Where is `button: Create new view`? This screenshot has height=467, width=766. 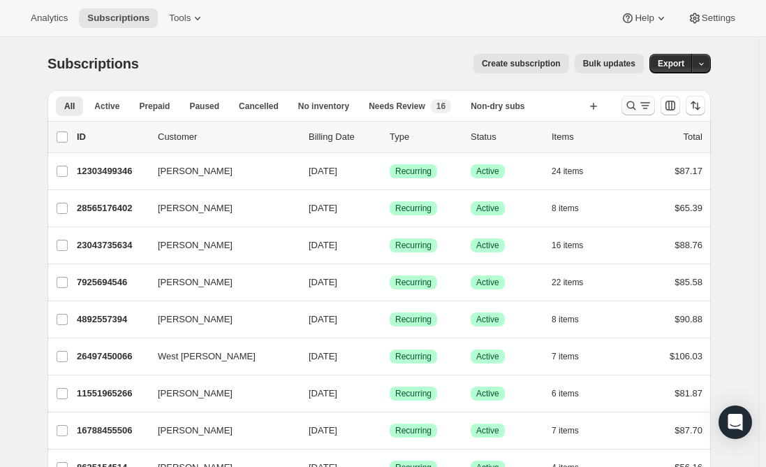
button: Create new view is located at coordinates (594, 106).